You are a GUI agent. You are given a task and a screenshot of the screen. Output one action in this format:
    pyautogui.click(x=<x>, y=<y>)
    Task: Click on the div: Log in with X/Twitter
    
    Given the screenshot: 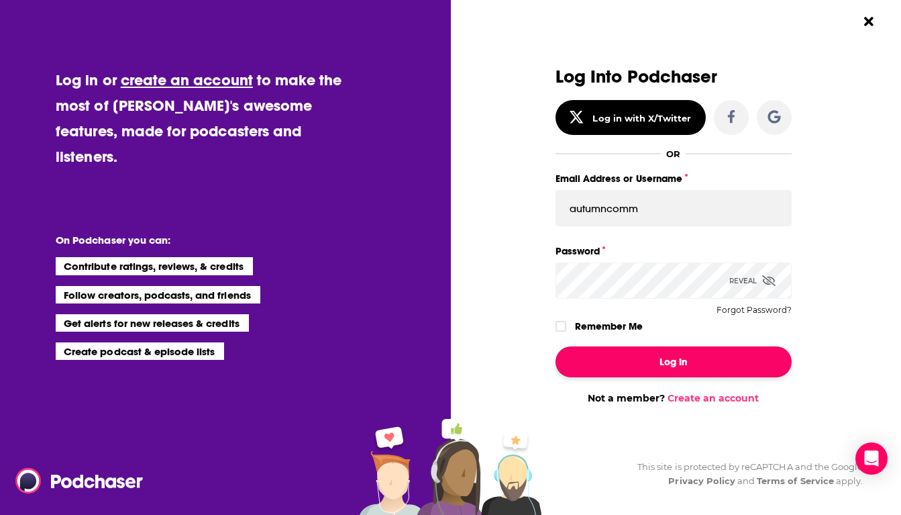 What is the action you would take?
    pyautogui.click(x=641, y=118)
    